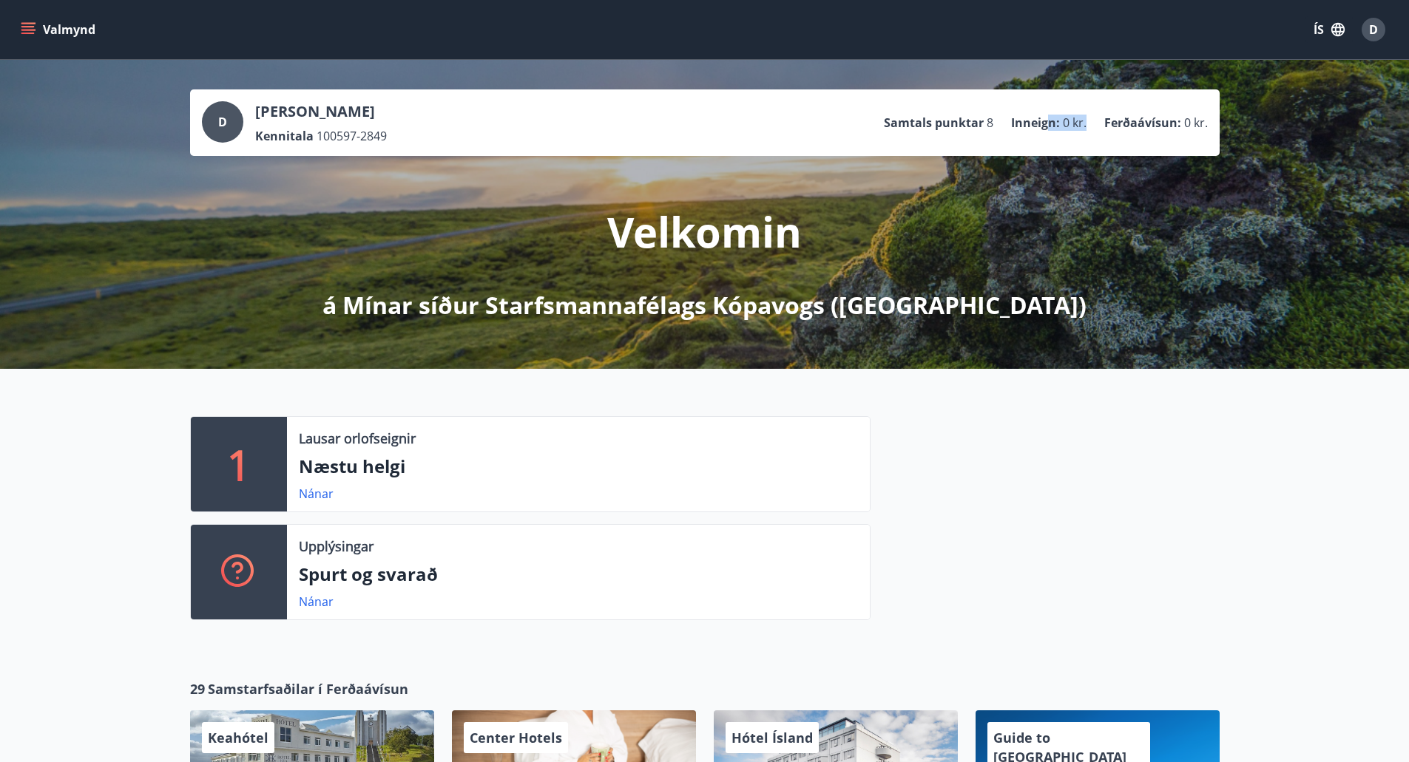  I want to click on p: Næstu helgi, so click(578, 467).